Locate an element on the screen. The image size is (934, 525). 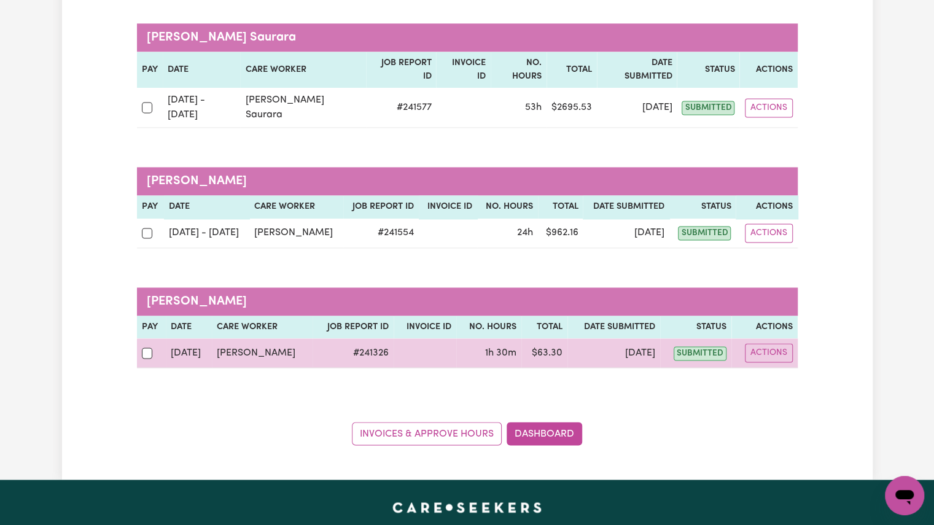
td: $ 2695.53 is located at coordinates (572, 107).